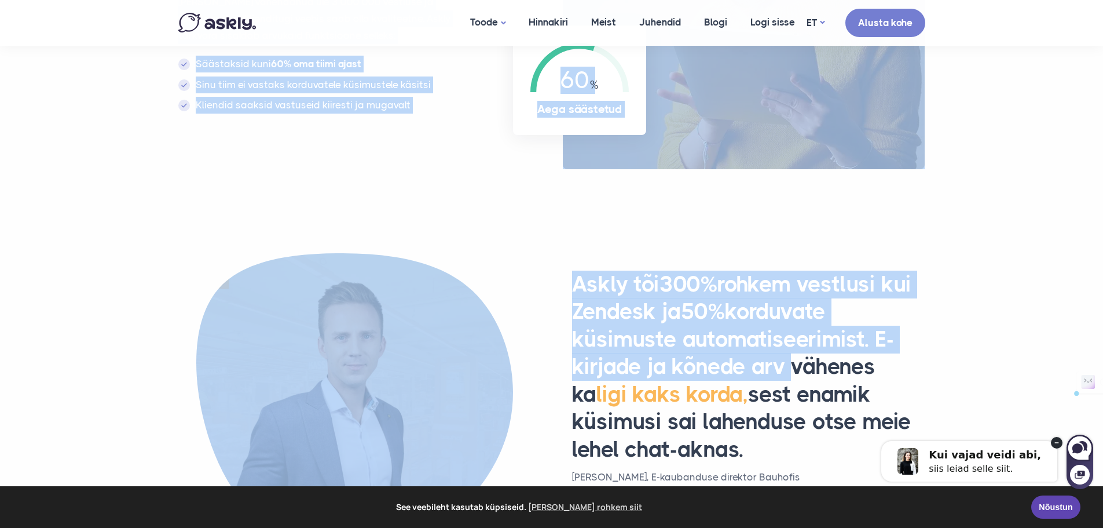  What do you see at coordinates (703, 311) in the screenshot?
I see `span: 50%` at bounding box center [703, 311].